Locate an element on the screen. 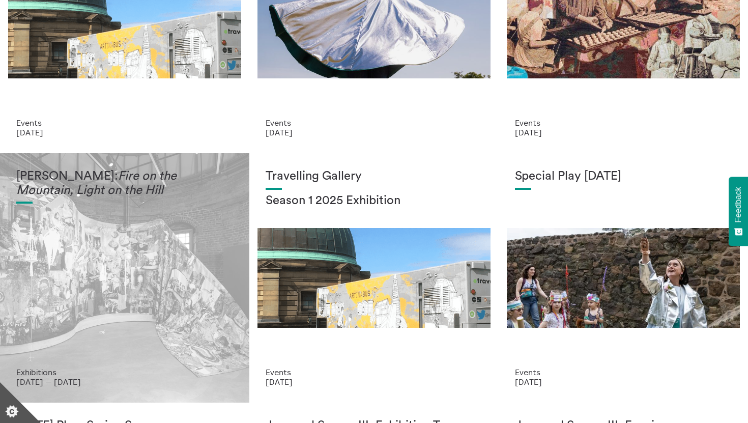 The height and width of the screenshot is (423, 748). span: Feedback is located at coordinates (738, 204).